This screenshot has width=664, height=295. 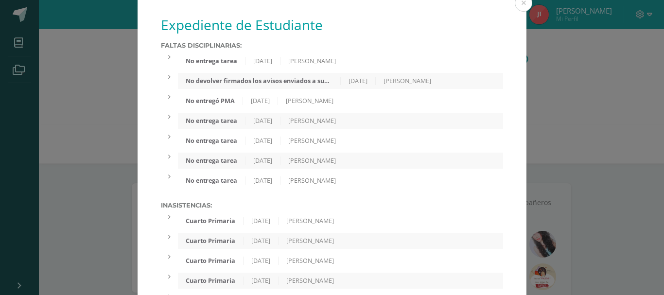 What do you see at coordinates (210, 101) in the screenshot?
I see `div: No entregó PMA` at bounding box center [210, 101].